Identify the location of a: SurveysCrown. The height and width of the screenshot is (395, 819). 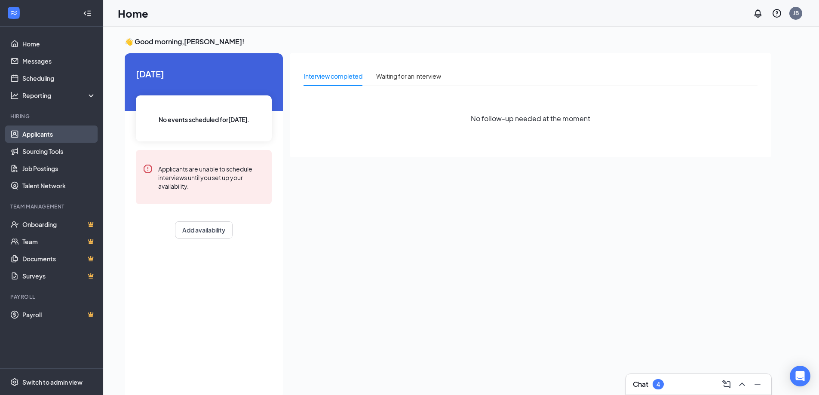
(59, 276).